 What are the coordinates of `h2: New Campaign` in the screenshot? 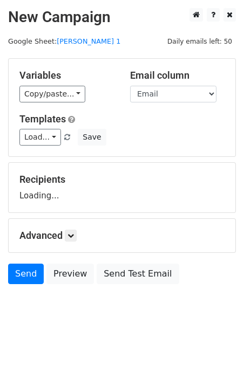 It's located at (122, 17).